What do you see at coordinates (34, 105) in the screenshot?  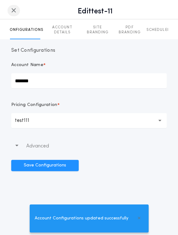 I see `p: Pricing Configuration` at bounding box center [34, 105].